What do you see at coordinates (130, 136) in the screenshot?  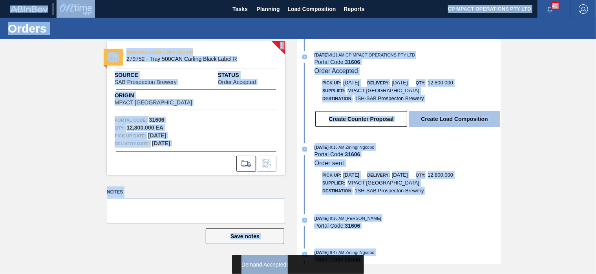 I see `span: Pick up Date:` at bounding box center [130, 136].